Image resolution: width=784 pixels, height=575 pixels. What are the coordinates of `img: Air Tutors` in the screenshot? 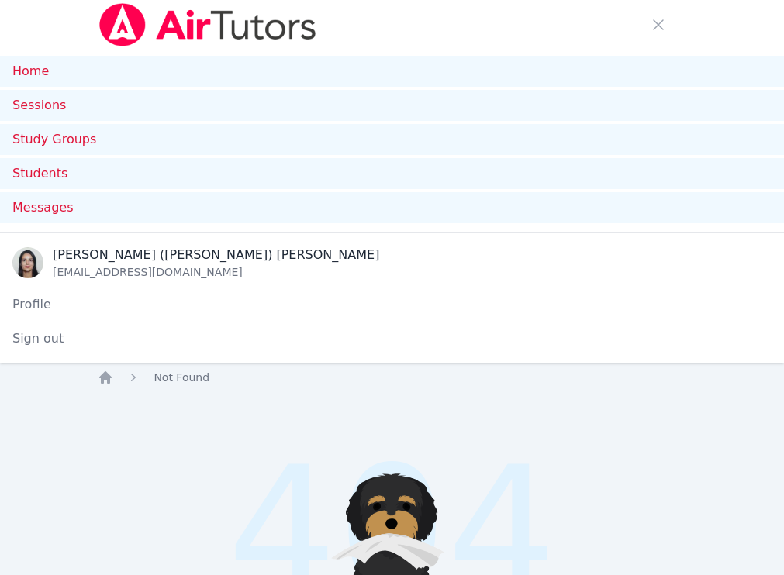 It's located at (207, 25).